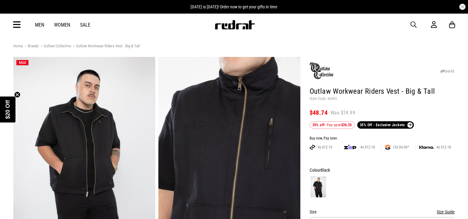 Image resolution: width=468 pixels, height=219 pixels. What do you see at coordinates (383, 139) in the screenshot?
I see `div: Buy now, Pay later.` at bounding box center [383, 139].